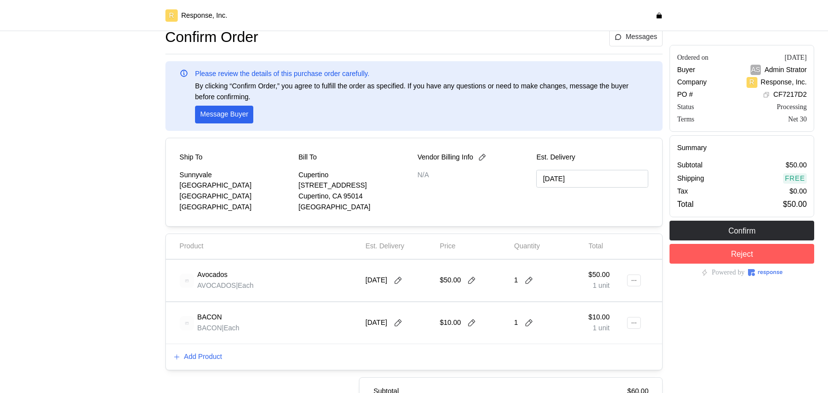 Image resolution: width=828 pixels, height=393 pixels. What do you see at coordinates (354, 175) in the screenshot?
I see `p: Cupertino` at bounding box center [354, 175].